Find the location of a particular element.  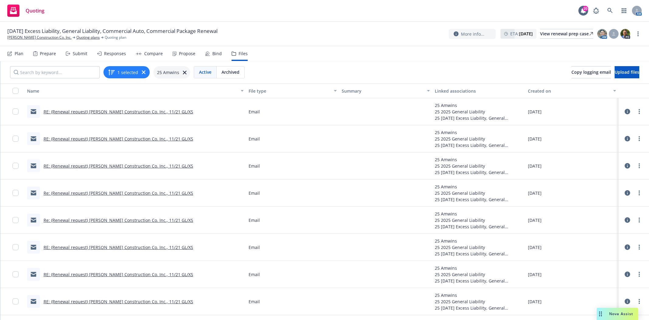

div: Bind is located at coordinates (217, 54).